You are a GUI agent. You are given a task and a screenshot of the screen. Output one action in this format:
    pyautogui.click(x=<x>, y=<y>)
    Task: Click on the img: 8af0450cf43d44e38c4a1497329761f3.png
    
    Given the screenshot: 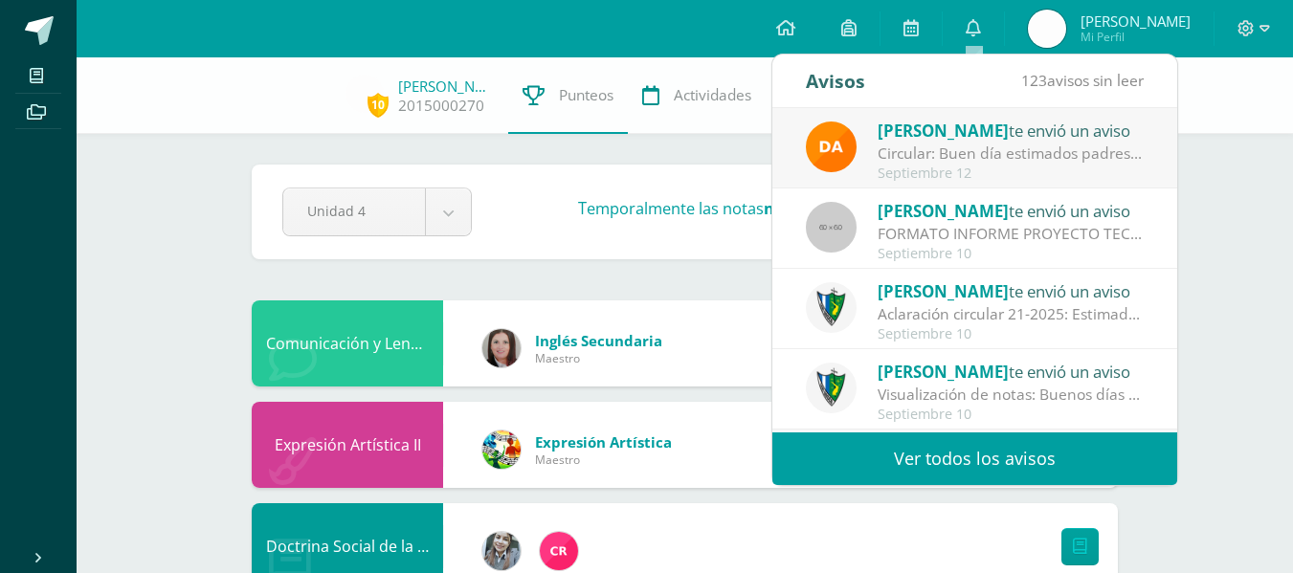 What is the action you would take?
    pyautogui.click(x=502, y=349)
    